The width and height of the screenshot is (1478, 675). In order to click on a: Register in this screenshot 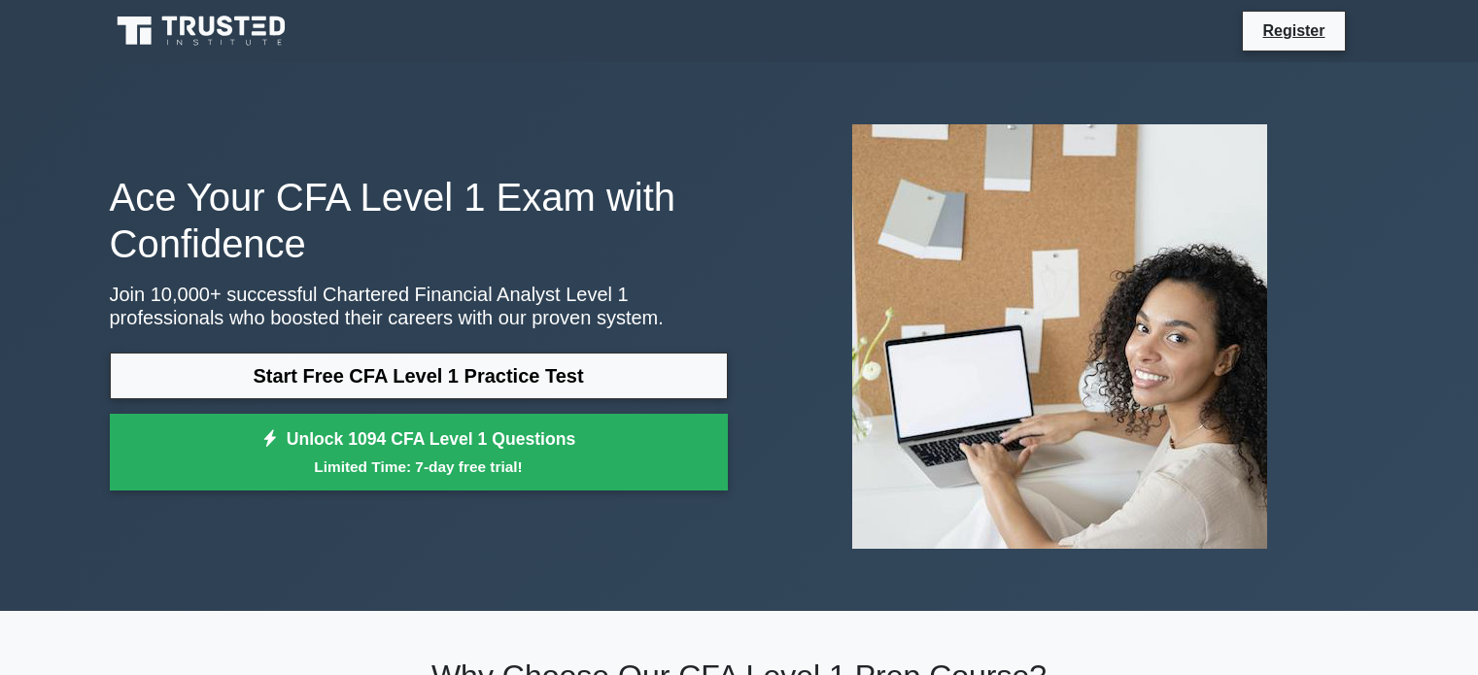, I will do `click(1293, 30)`.